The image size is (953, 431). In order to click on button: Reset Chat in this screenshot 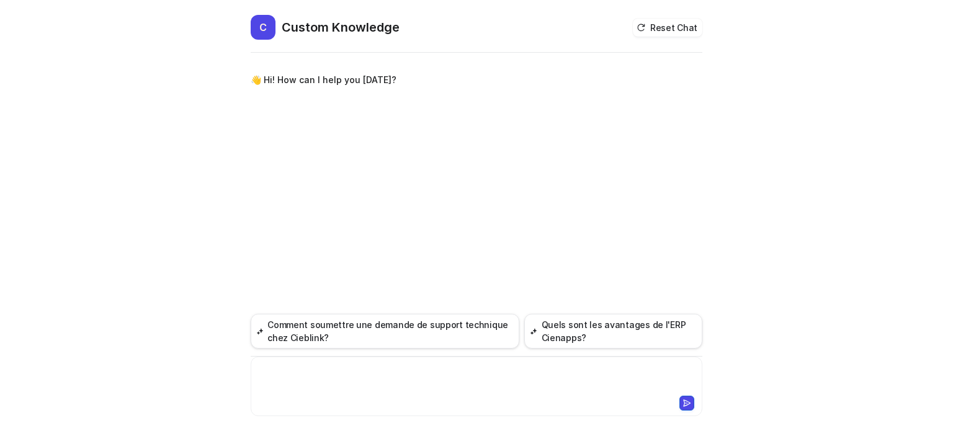, I will do `click(667, 27)`.